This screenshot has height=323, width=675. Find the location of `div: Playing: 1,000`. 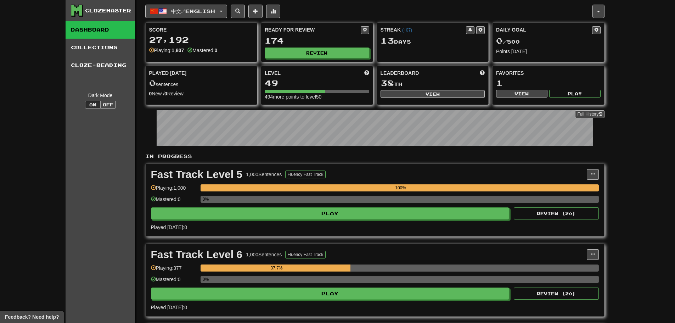

div: Playing: 1,000 is located at coordinates (174, 190).